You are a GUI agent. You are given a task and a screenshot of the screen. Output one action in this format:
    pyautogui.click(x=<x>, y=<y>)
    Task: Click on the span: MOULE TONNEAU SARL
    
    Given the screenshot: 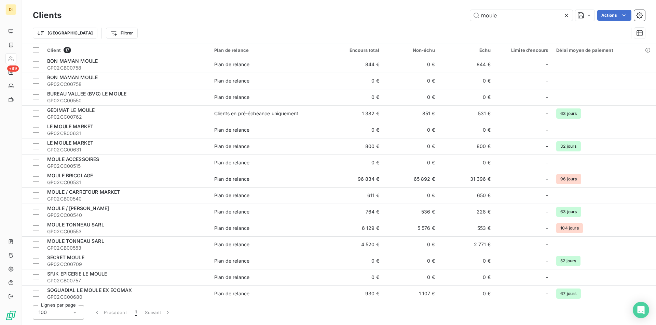 What is the action you would take?
    pyautogui.click(x=75, y=225)
    